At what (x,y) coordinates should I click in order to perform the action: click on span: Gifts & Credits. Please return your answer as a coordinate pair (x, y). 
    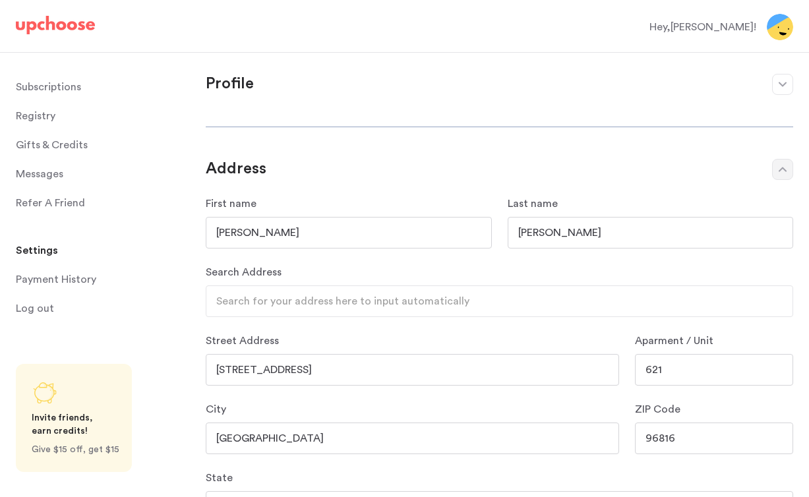
    Looking at the image, I should click on (51, 145).